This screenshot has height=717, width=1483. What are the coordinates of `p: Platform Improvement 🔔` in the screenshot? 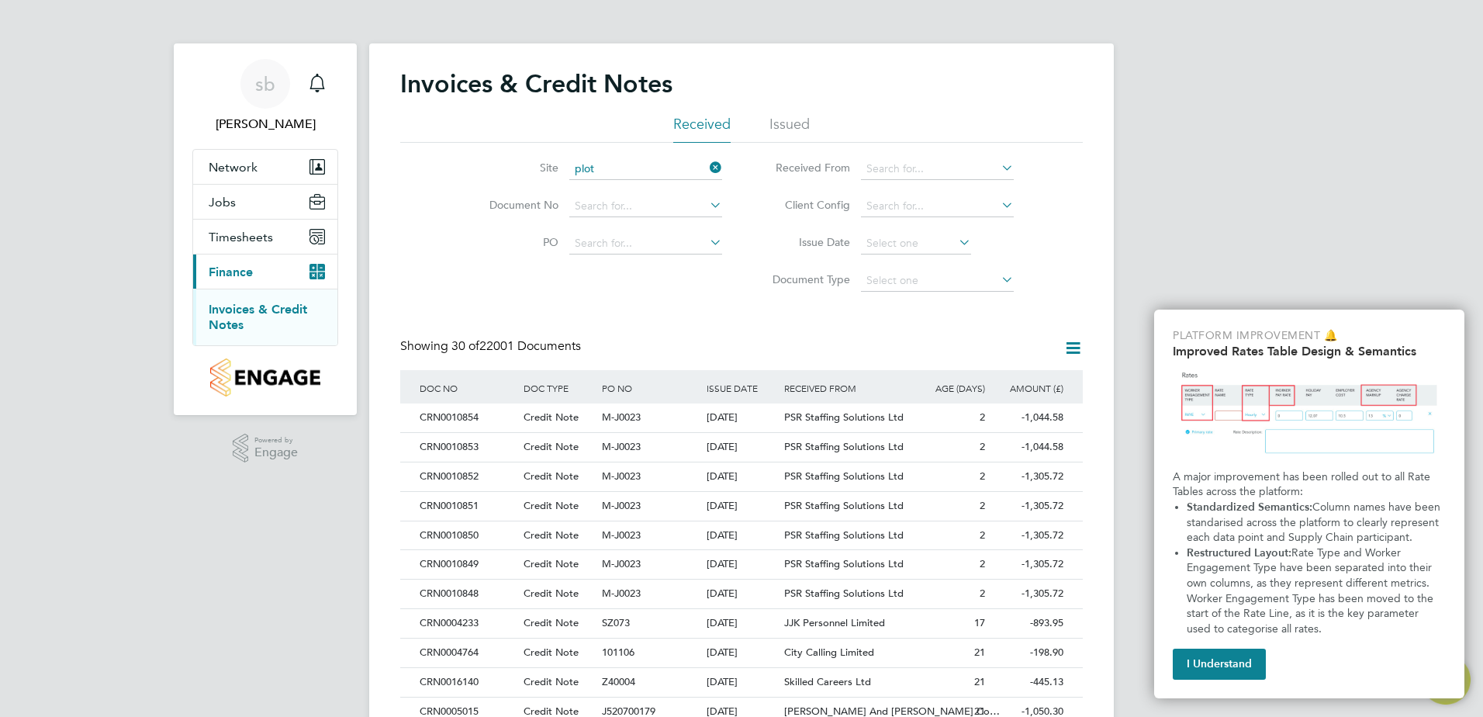 It's located at (1309, 336).